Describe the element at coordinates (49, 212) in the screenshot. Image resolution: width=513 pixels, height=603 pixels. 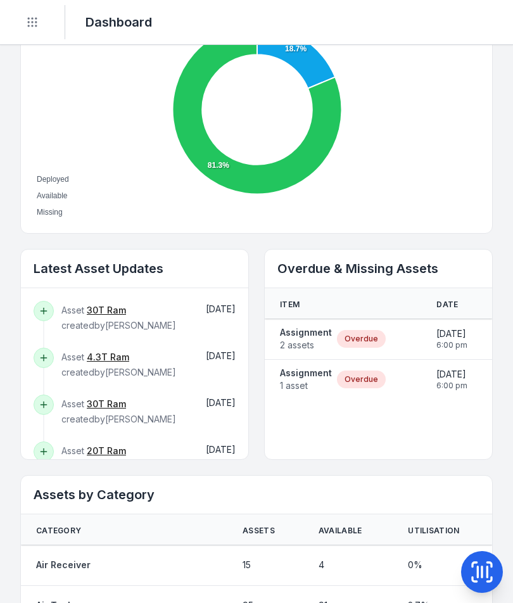
I see `span: Missing` at that location.